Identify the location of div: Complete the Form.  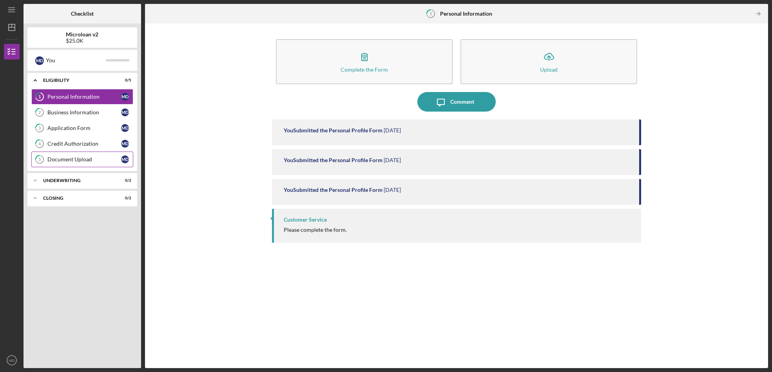
(364, 69).